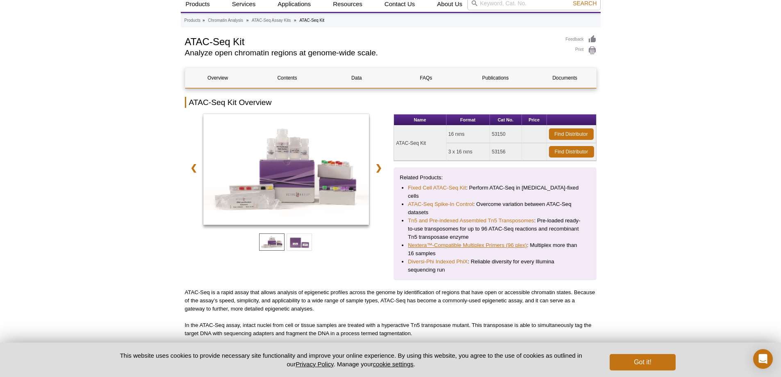 Image resolution: width=781 pixels, height=377 pixels. What do you see at coordinates (506, 120) in the screenshot?
I see `th: Cat No.` at bounding box center [506, 120].